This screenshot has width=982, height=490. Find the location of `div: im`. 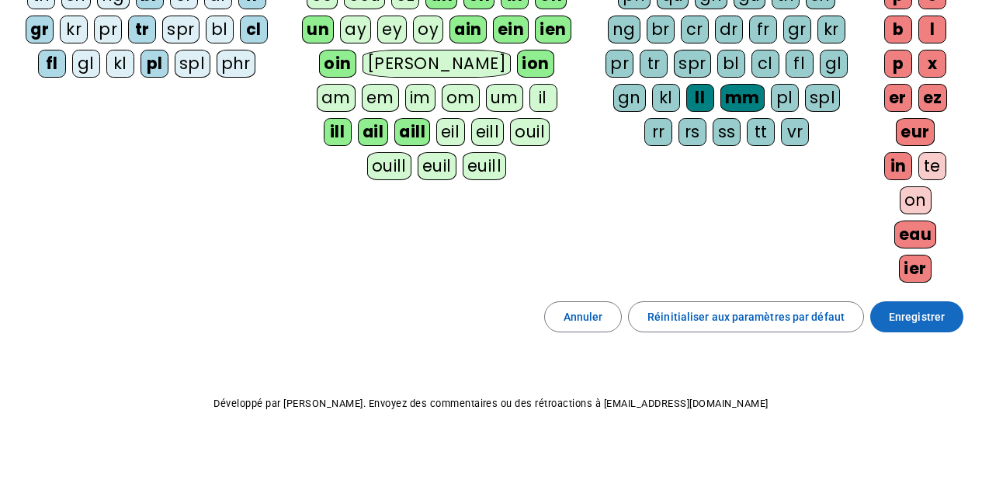

div: im is located at coordinates (420, 98).